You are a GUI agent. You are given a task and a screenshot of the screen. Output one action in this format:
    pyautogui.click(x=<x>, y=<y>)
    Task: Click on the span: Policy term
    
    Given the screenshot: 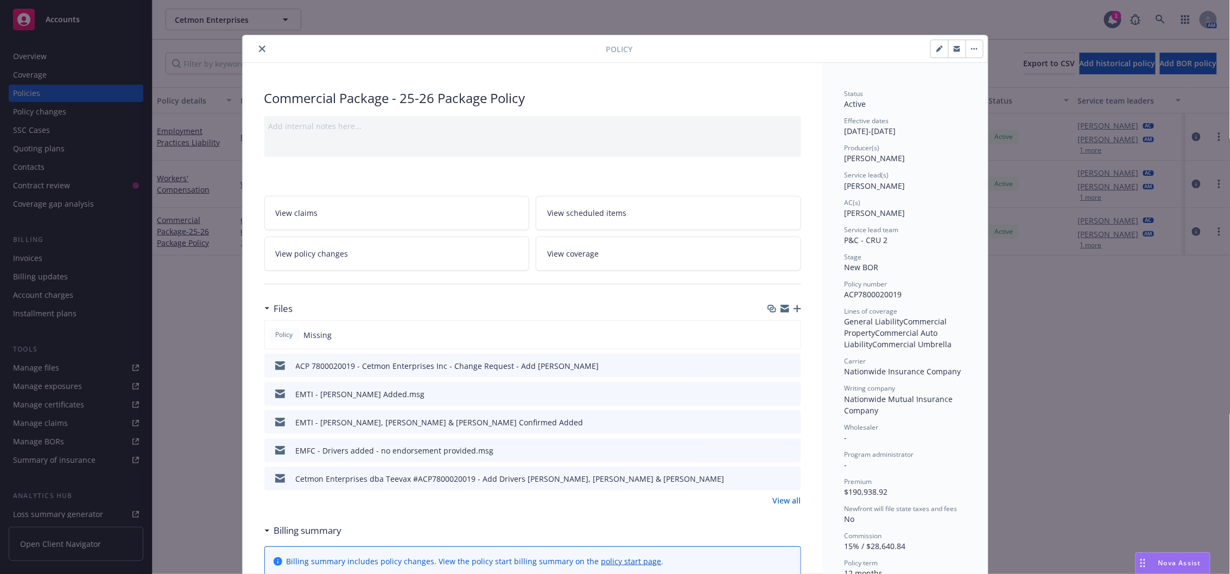 What is the action you would take?
    pyautogui.click(x=861, y=563)
    